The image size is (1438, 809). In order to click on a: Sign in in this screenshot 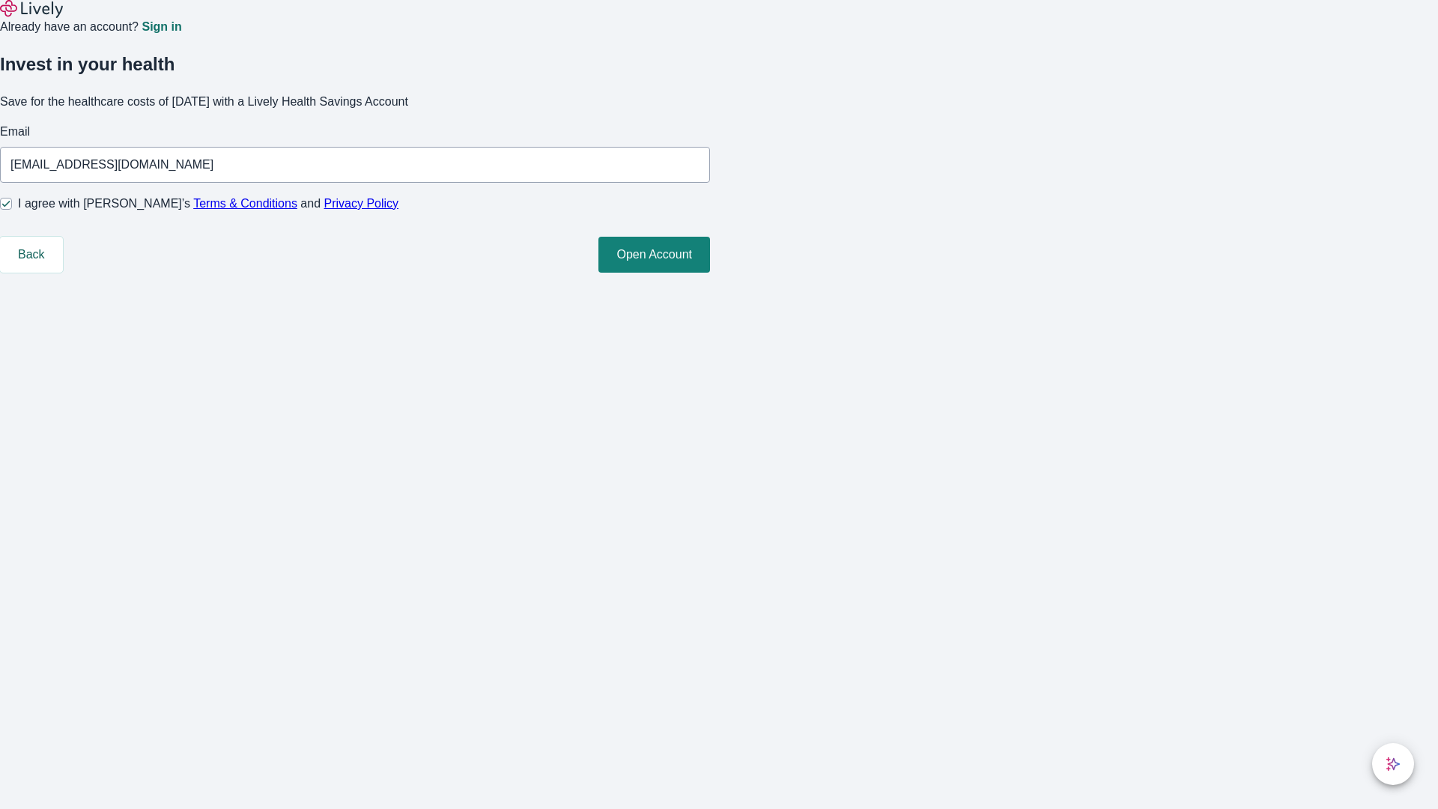, I will do `click(161, 27)`.